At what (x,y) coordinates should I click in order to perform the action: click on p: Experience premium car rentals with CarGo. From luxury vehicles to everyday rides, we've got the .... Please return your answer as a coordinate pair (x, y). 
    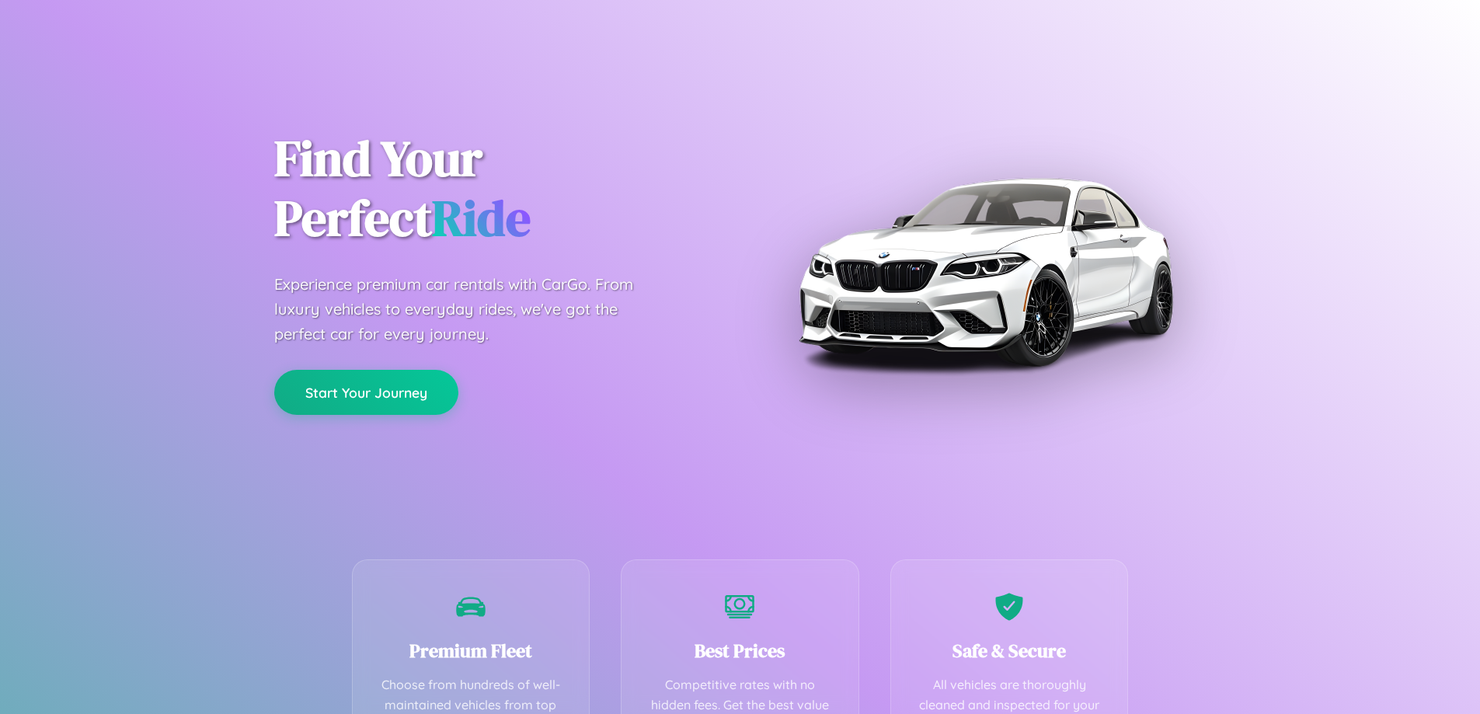
    Looking at the image, I should click on (468, 309).